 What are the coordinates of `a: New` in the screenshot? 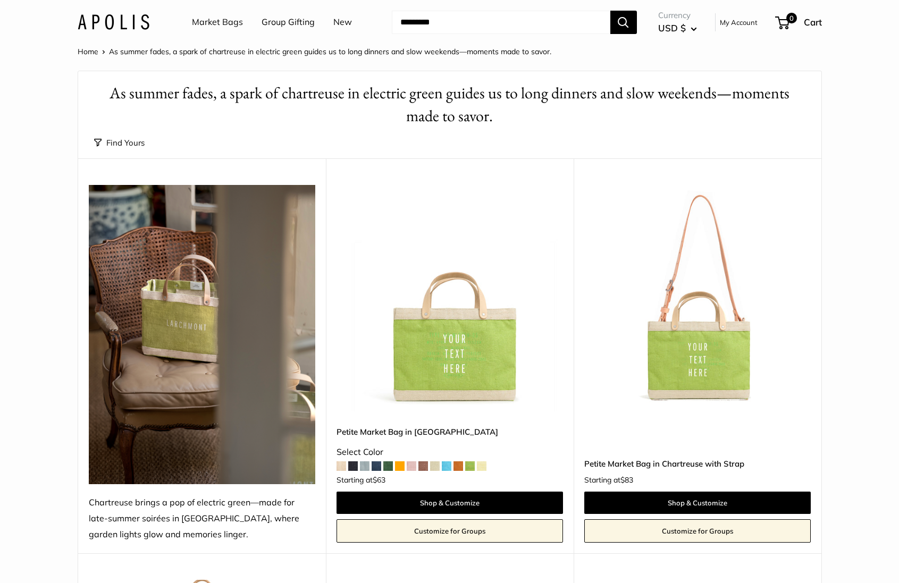 It's located at (342, 22).